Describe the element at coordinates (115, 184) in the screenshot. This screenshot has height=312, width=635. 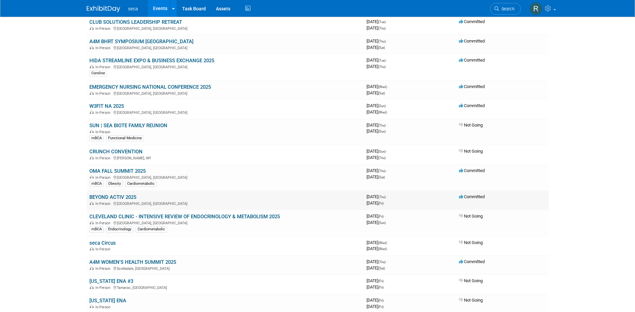
I see `div: Obesity` at that location.